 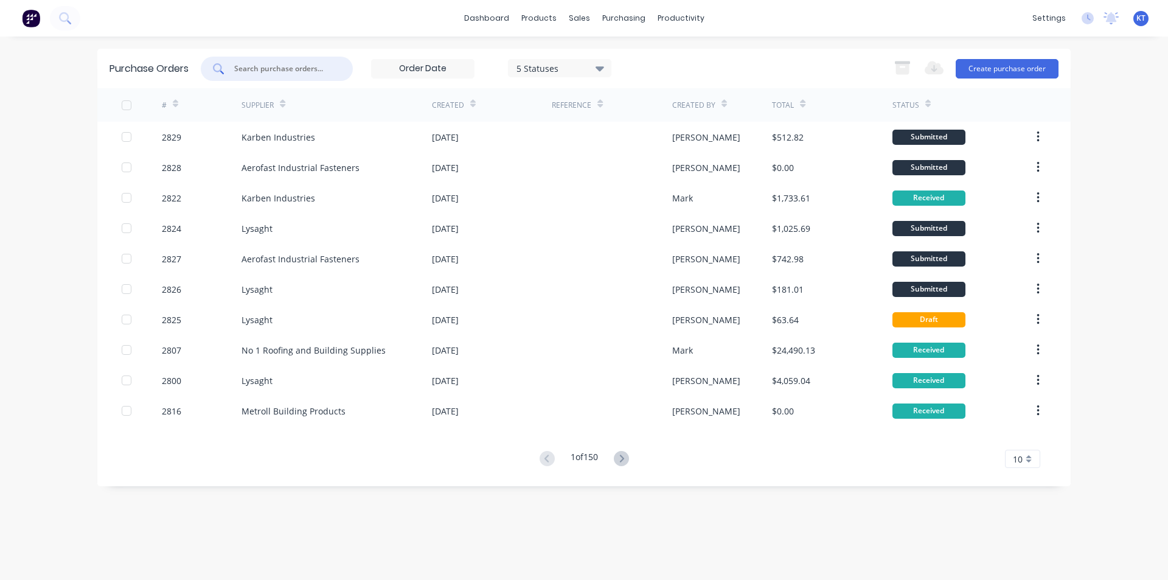 What do you see at coordinates (149, 69) in the screenshot?
I see `div: Purchase Orders` at bounding box center [149, 69].